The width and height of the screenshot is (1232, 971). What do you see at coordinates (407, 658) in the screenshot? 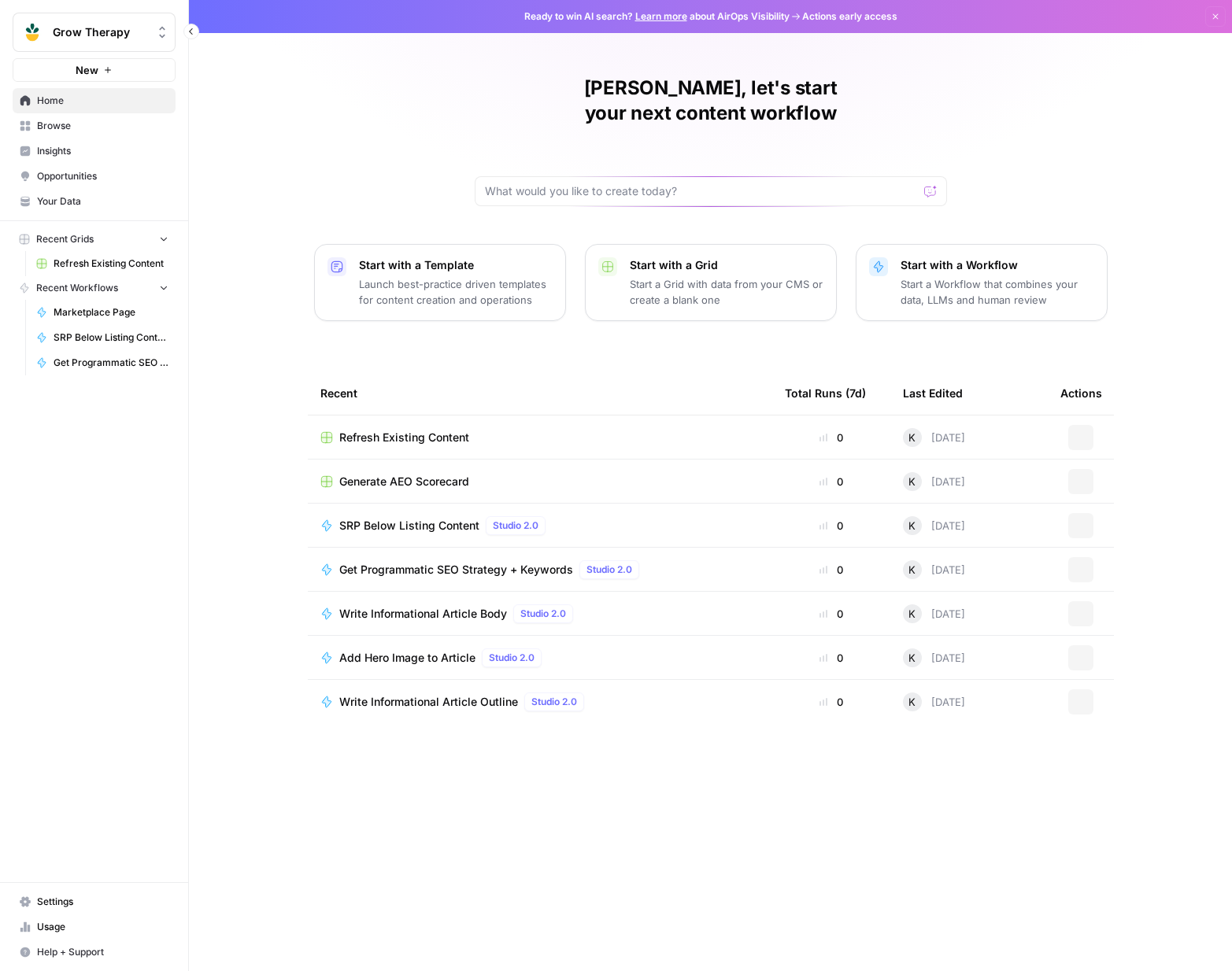
I see `span: Add Hero Image to Article` at bounding box center [407, 658].